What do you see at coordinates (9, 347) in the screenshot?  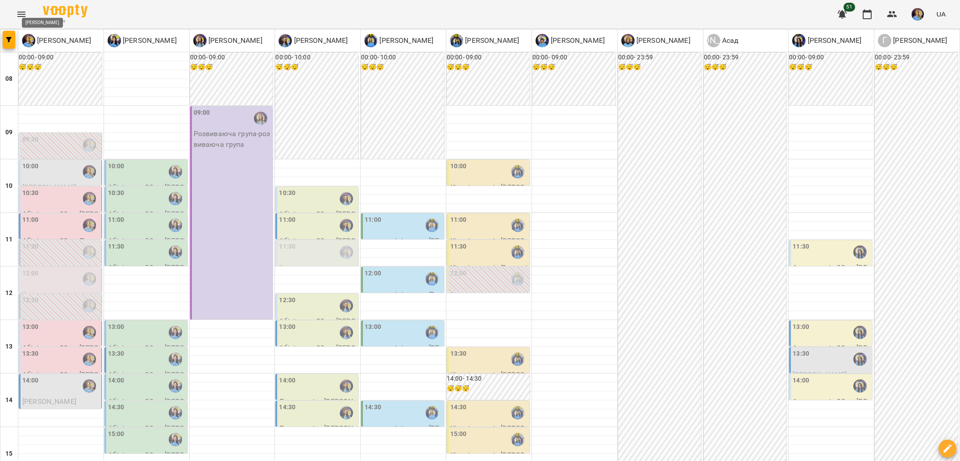 I see `h6: 13` at bounding box center [9, 347].